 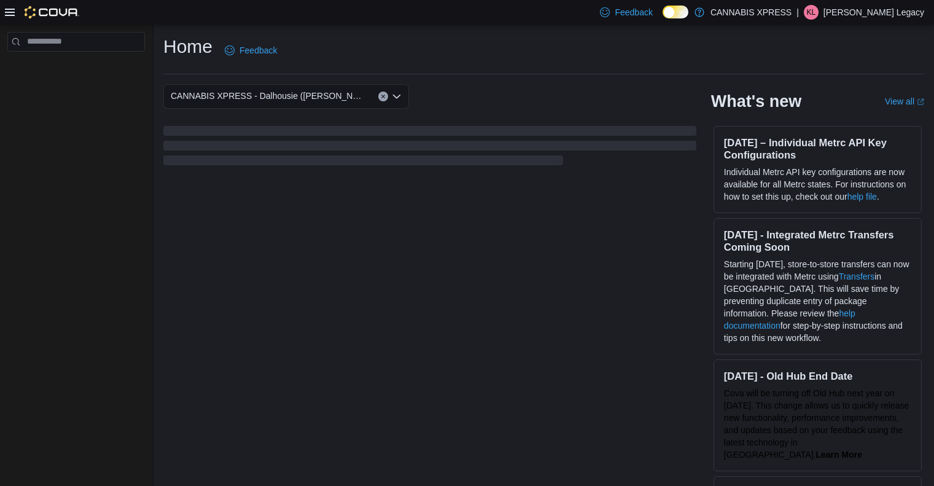 I want to click on span: KL, so click(x=810, y=12).